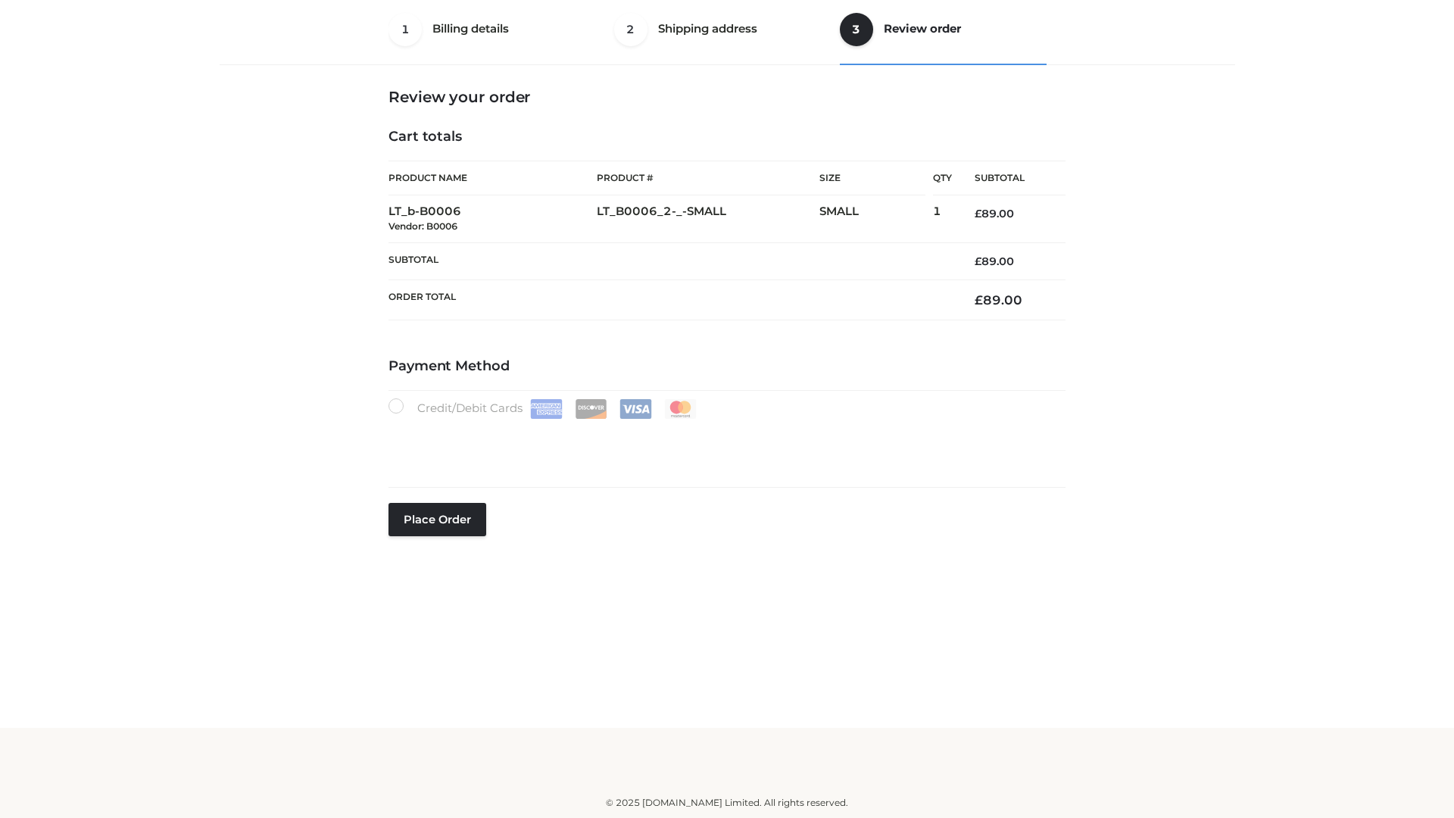 Image resolution: width=1454 pixels, height=818 pixels. Describe the element at coordinates (708, 219) in the screenshot. I see `td: LT_B0006_2-_-SMALL` at that location.